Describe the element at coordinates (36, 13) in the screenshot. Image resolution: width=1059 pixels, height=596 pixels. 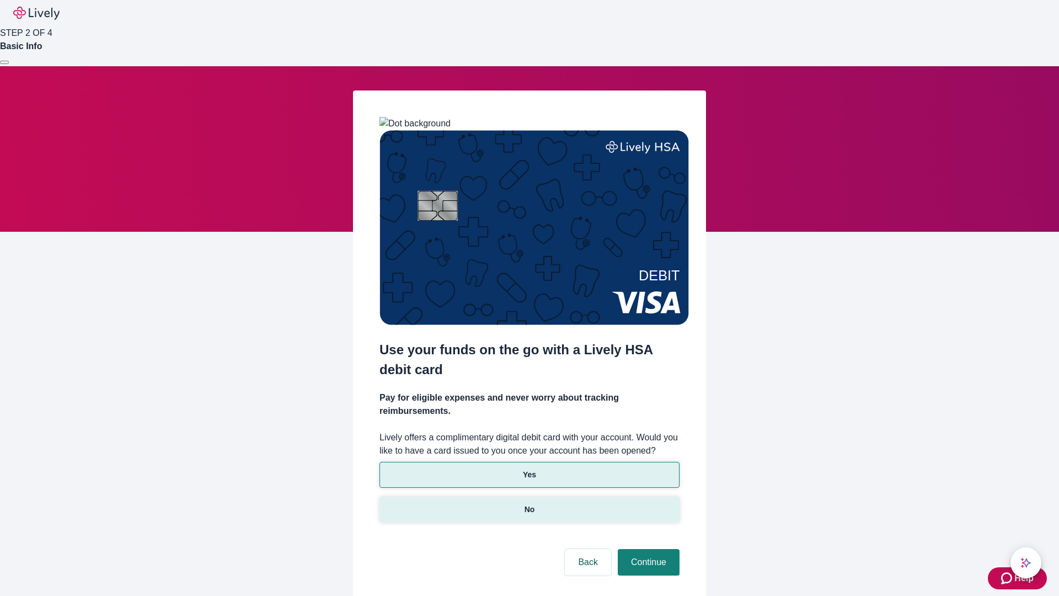
I see `img: Lively` at that location.